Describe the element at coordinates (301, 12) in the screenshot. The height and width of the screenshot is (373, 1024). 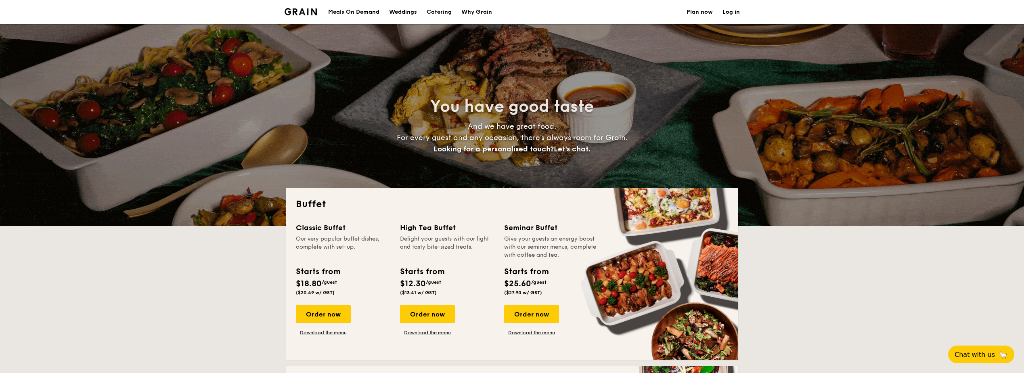
I see `img: Grain` at that location.